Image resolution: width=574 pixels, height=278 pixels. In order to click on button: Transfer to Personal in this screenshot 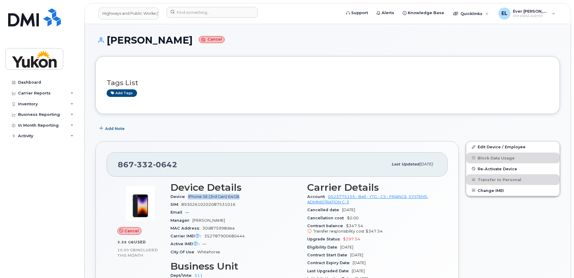, I will do `click(513, 180)`.